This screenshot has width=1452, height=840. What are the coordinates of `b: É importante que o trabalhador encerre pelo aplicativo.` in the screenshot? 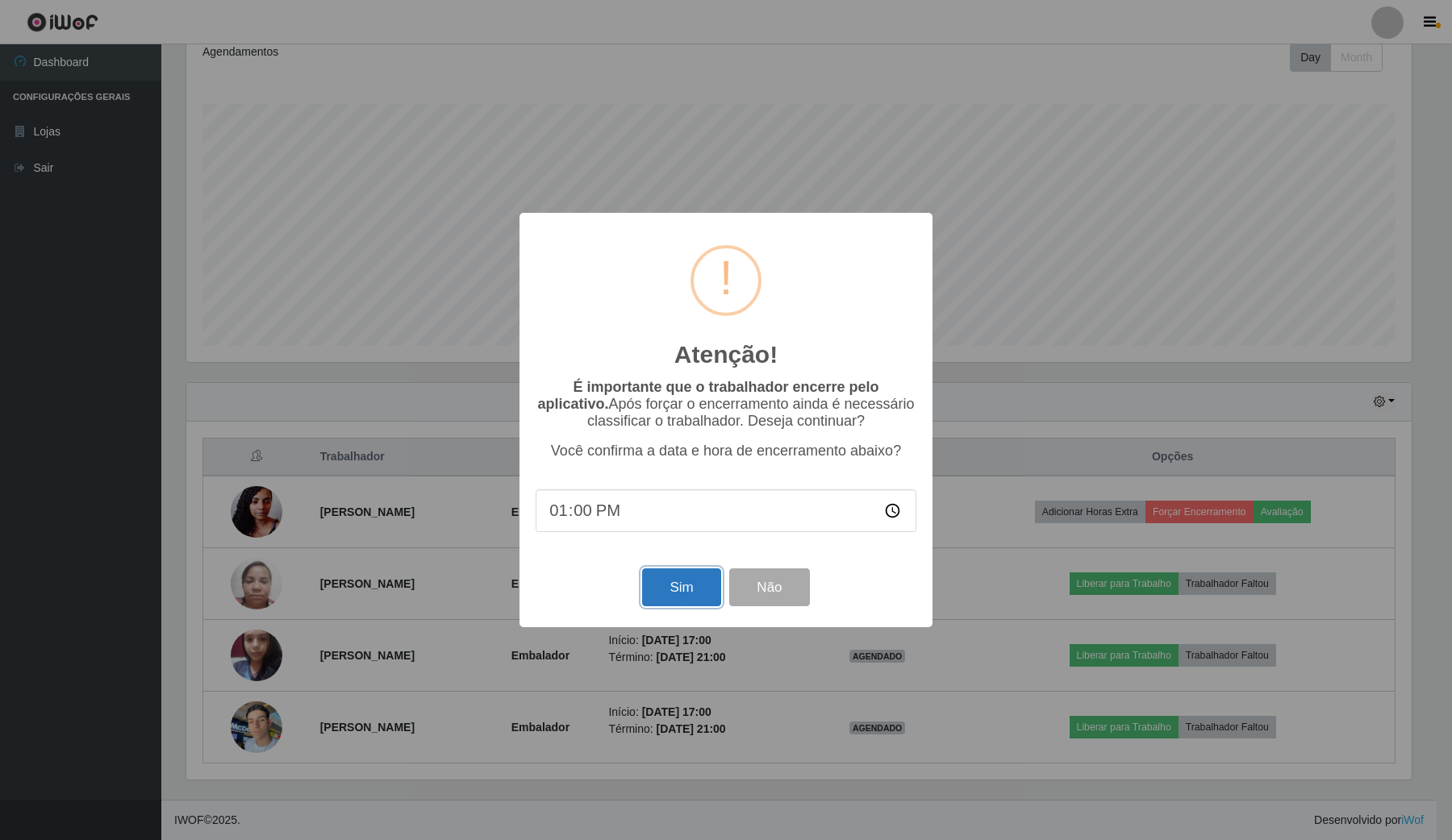 It's located at (707, 395).